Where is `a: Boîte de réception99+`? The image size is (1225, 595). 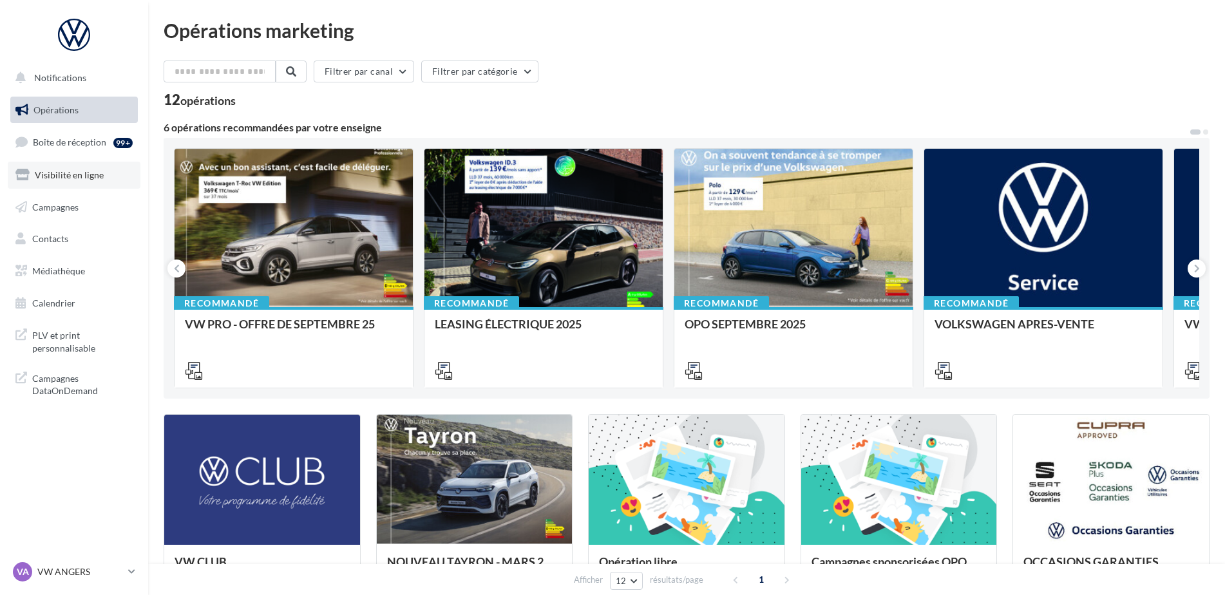
a: Boîte de réception99+ is located at coordinates (74, 142).